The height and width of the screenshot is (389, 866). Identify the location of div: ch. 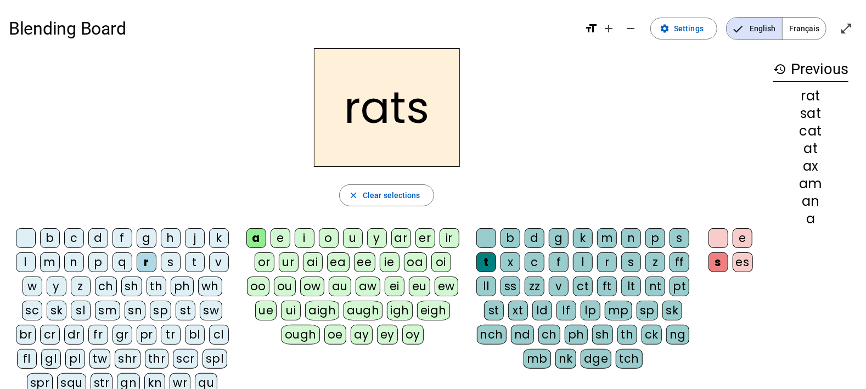
(549, 335).